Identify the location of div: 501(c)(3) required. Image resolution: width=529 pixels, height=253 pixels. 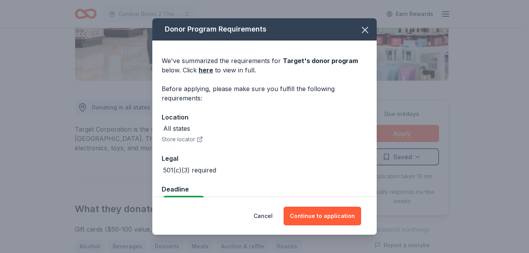
(190, 170).